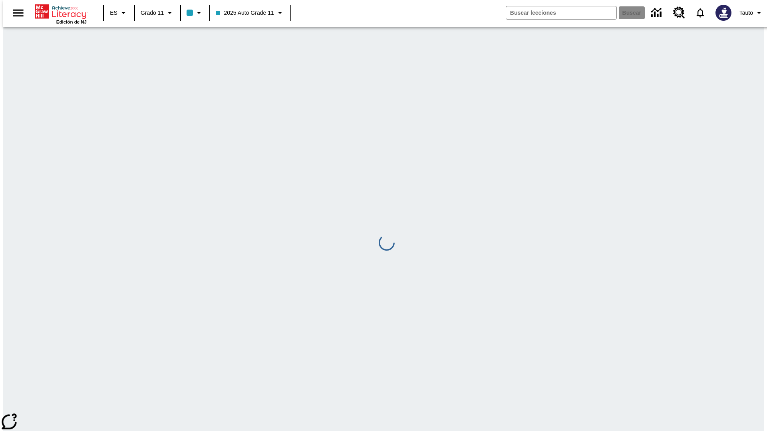 This screenshot has height=431, width=767. I want to click on a: Centro de recursos, Se abrirá en una pestaña nueva., so click(679, 13).